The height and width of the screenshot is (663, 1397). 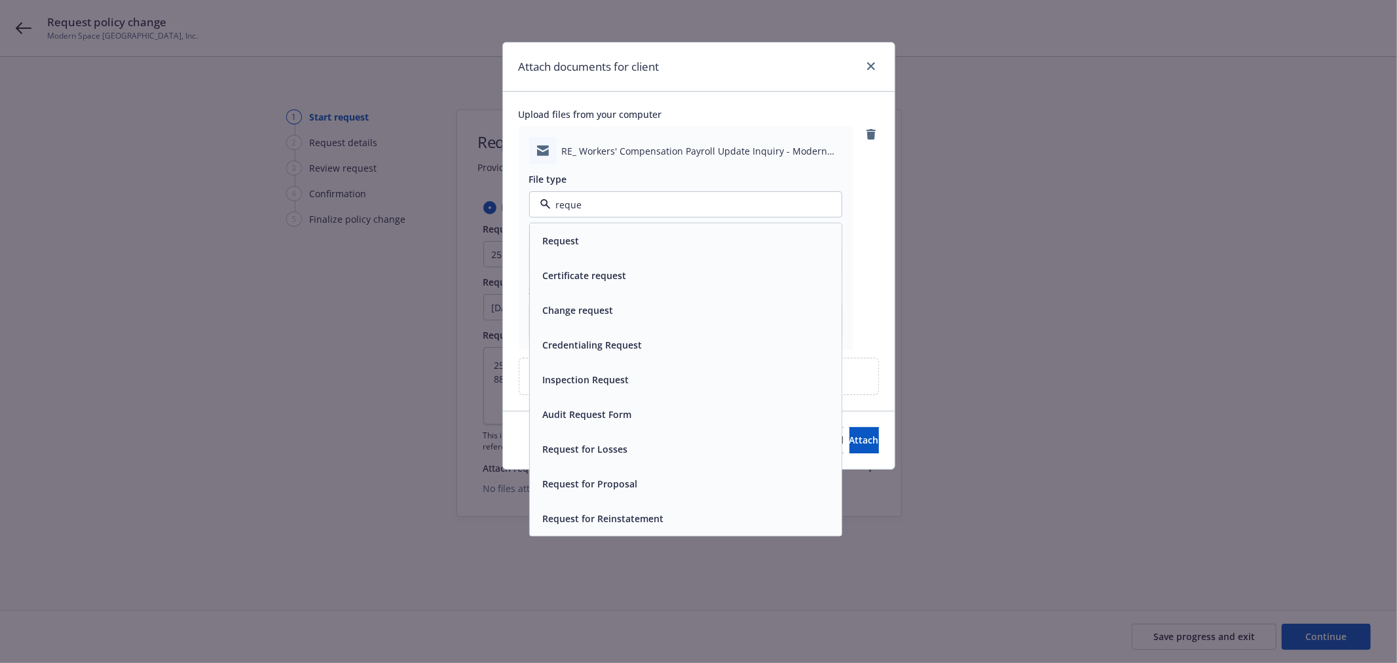 I want to click on button: Request for Reinstatement, so click(x=603, y=518).